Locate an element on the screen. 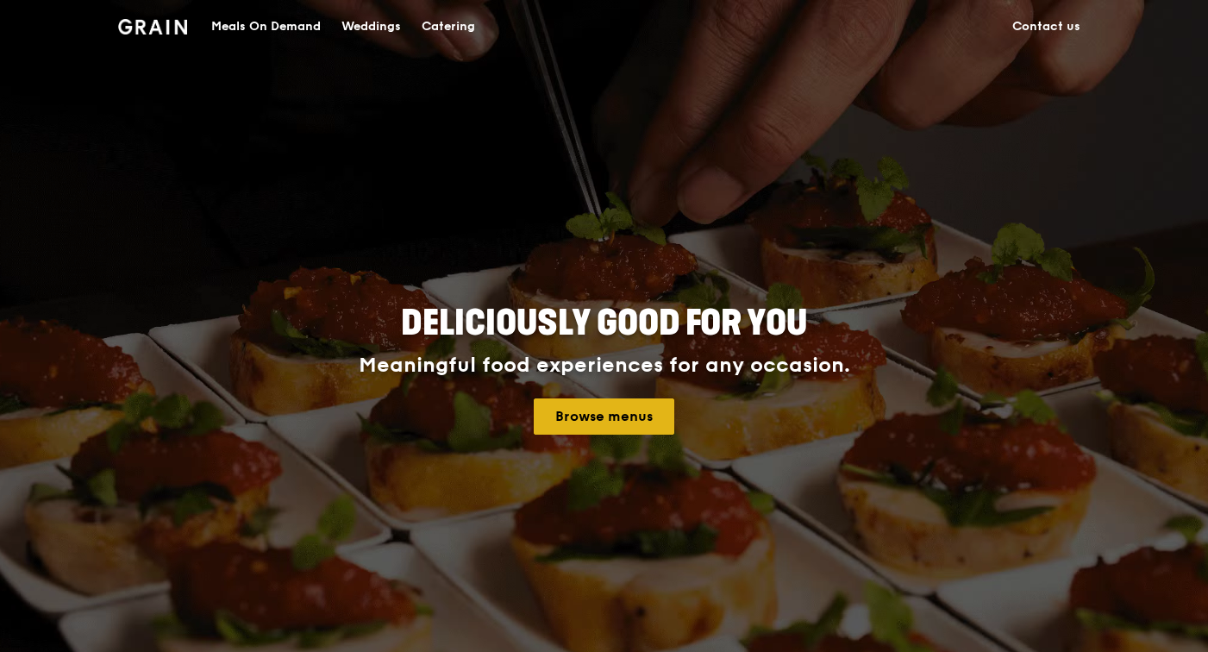 This screenshot has width=1208, height=652. a: Contact us is located at coordinates (1046, 27).